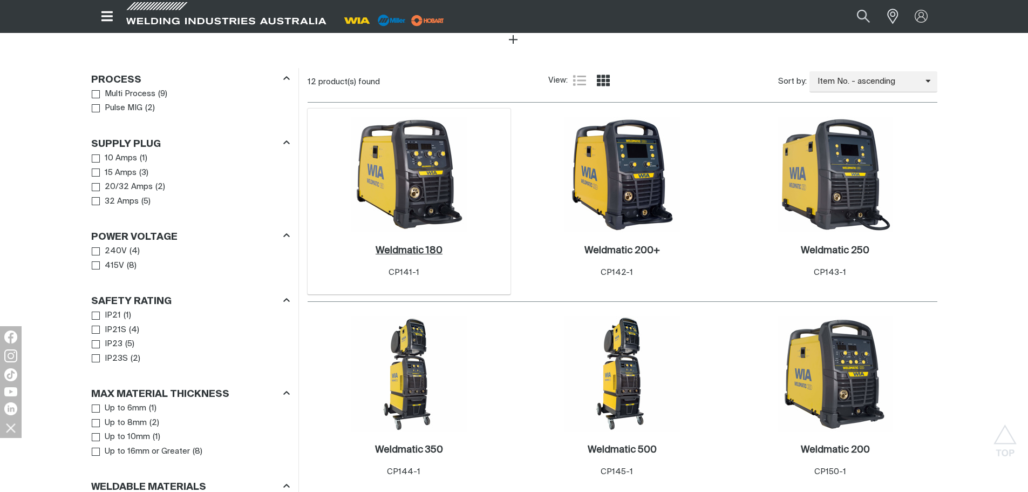 The image size is (1028, 492). I want to click on a: Up to 6mm, so click(119, 408).